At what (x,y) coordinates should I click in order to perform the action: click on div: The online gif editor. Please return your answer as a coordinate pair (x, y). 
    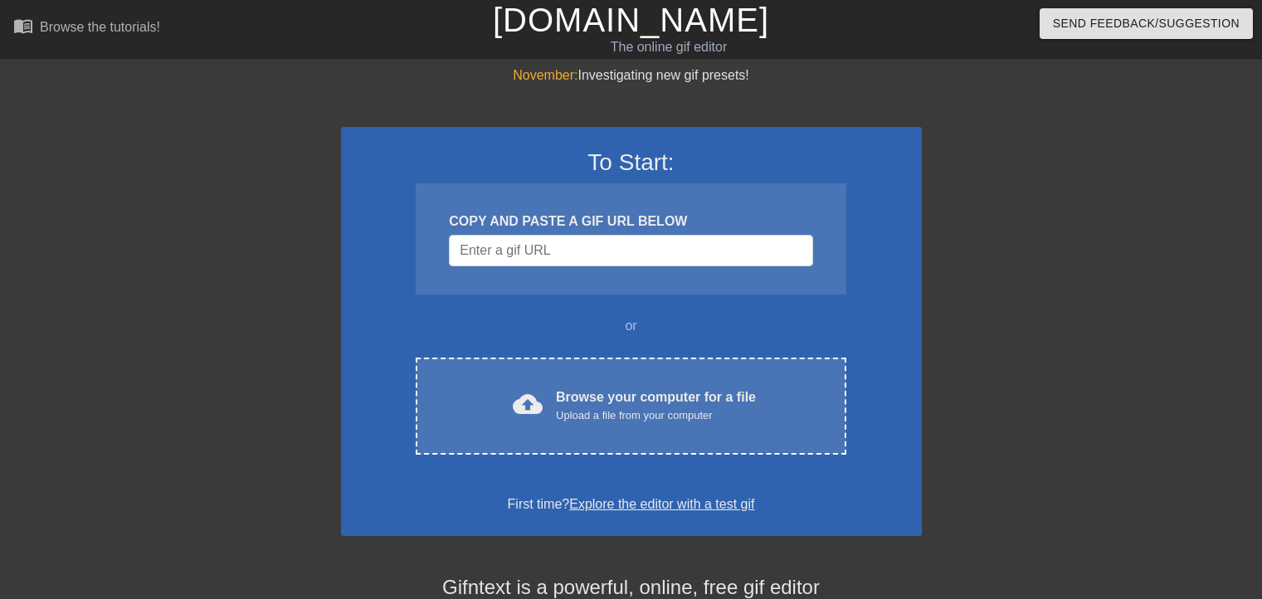
    Looking at the image, I should click on (669, 47).